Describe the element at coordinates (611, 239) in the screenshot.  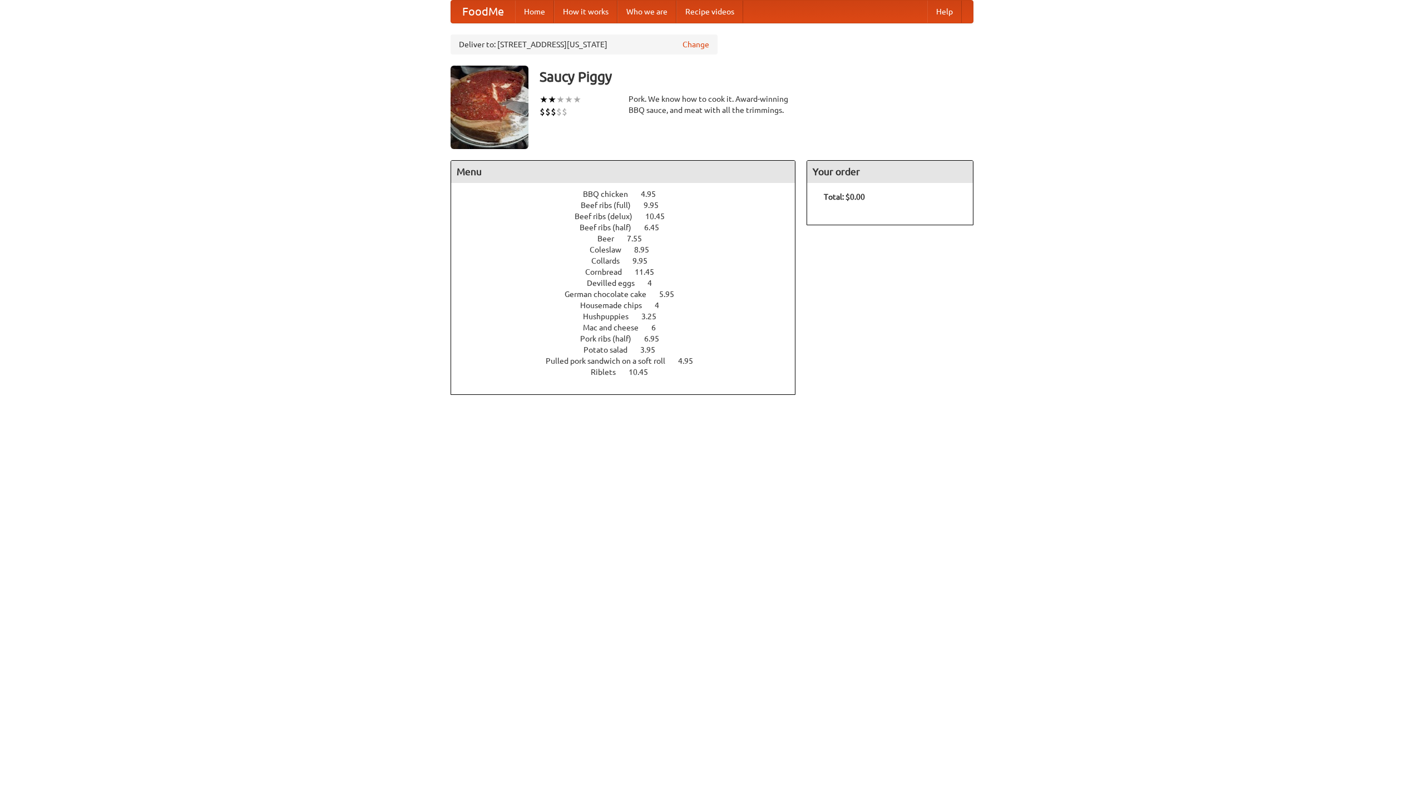
I see `span: Beer` at that location.